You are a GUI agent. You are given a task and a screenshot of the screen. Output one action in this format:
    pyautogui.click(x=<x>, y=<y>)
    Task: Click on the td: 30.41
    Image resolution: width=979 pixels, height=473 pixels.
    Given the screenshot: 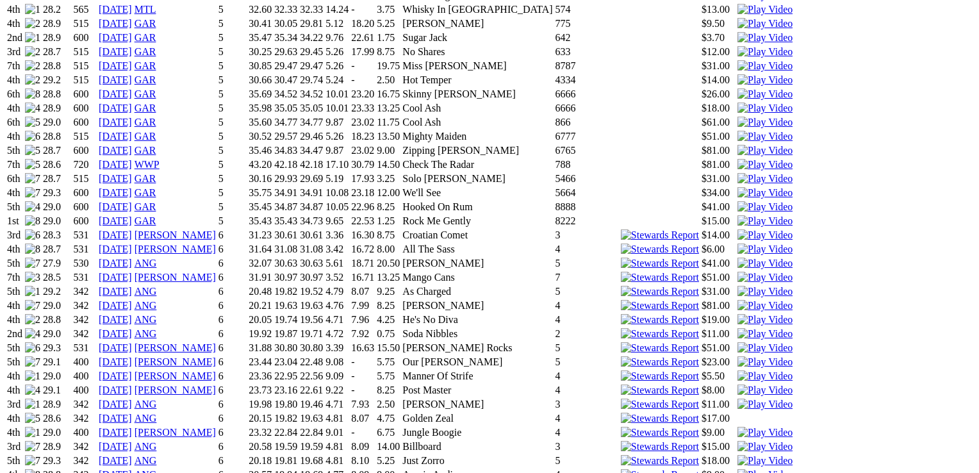 What is the action you would take?
    pyautogui.click(x=260, y=24)
    